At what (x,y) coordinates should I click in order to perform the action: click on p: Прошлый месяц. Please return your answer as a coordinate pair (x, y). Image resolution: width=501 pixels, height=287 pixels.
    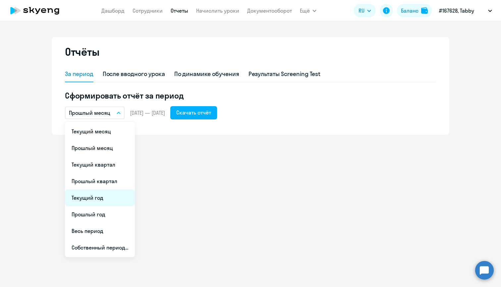
    Looking at the image, I should click on (89, 113).